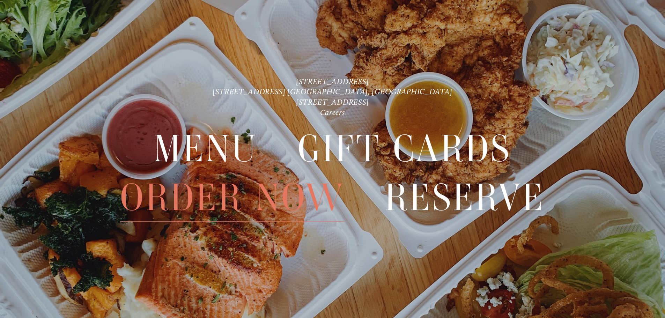 The image size is (665, 318). Describe the element at coordinates (232, 198) in the screenshot. I see `span: Order Now` at that location.